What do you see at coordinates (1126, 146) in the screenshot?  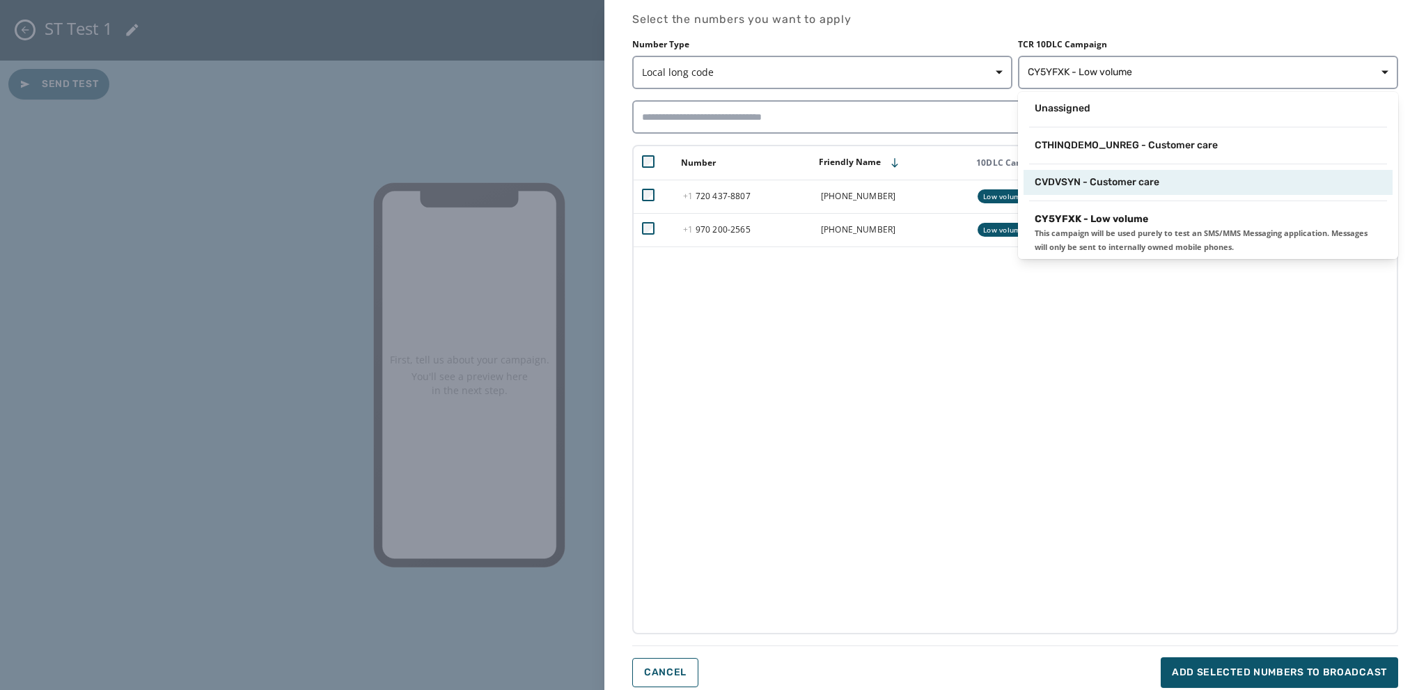 I see `span: CTHINQDEMO_UNREG - Customer care` at bounding box center [1126, 146].